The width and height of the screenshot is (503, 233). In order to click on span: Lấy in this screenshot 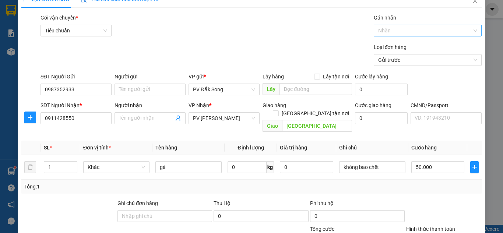, I will do `click(271, 89)`.